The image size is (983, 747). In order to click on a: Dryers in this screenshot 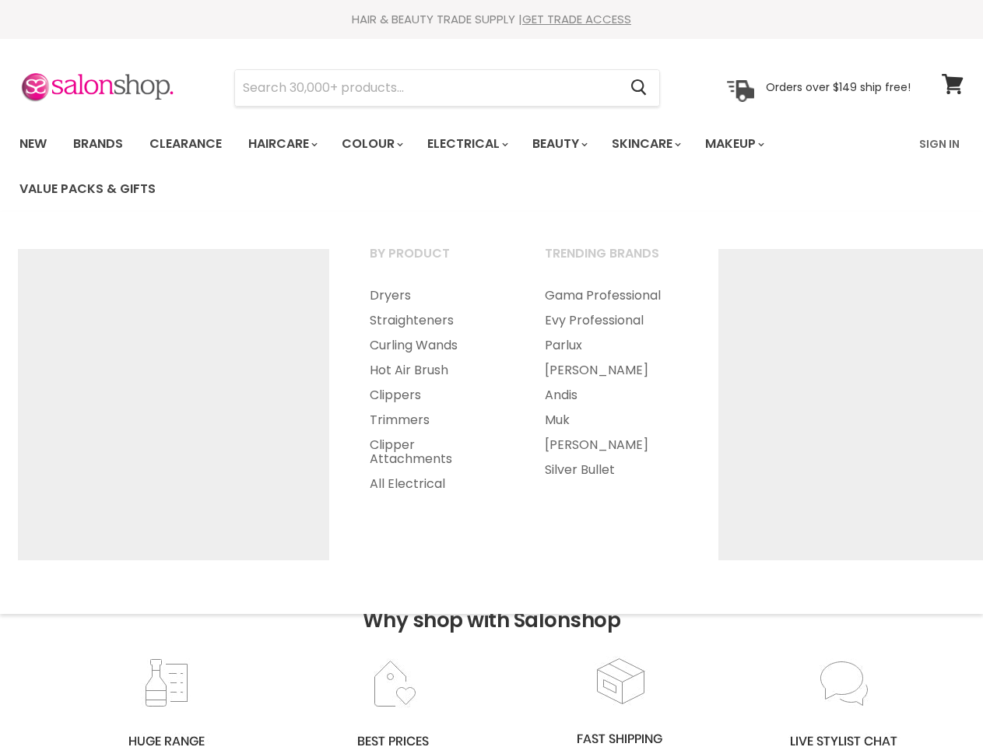, I will do `click(436, 296)`.